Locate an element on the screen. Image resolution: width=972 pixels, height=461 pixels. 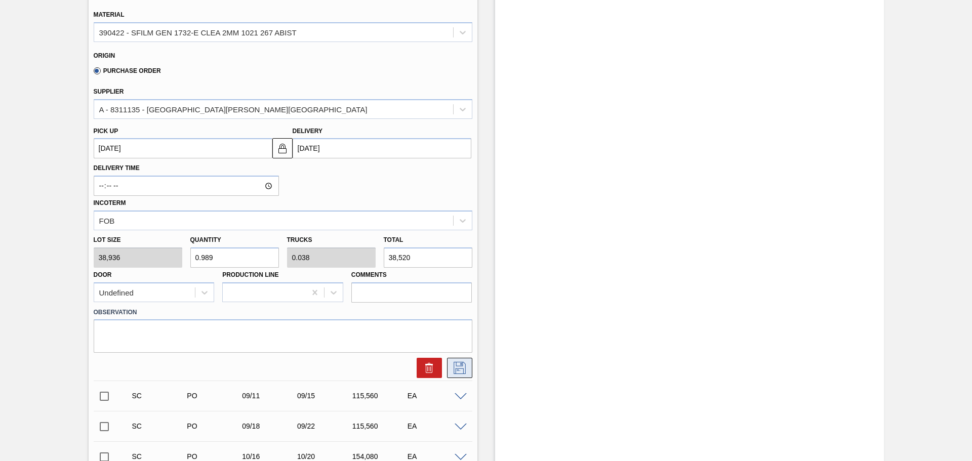
label: Total is located at coordinates (394, 240).